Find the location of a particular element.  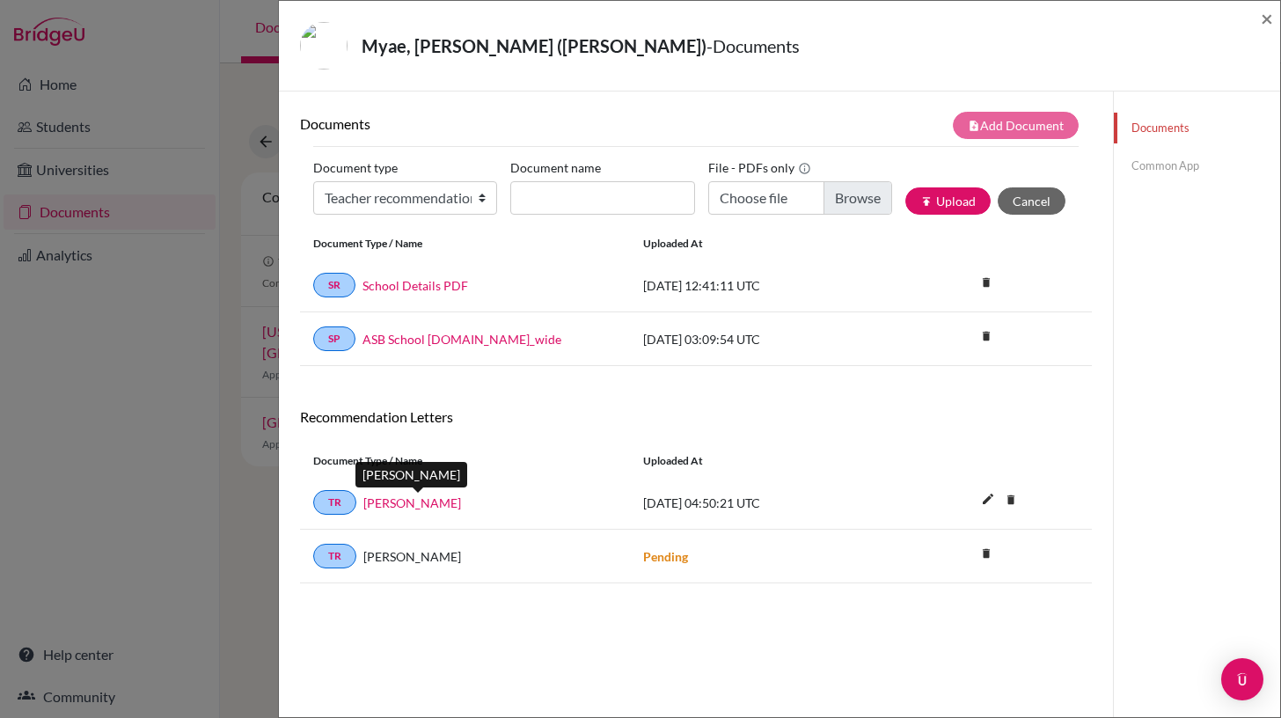

label: Document name is located at coordinates (555, 167).